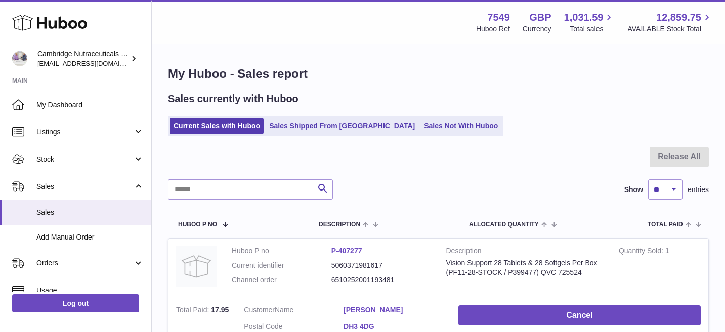 The height and width of the screenshot is (332, 725). I want to click on a: 12,859.75 AVAILABLE Stock Total, so click(670, 22).